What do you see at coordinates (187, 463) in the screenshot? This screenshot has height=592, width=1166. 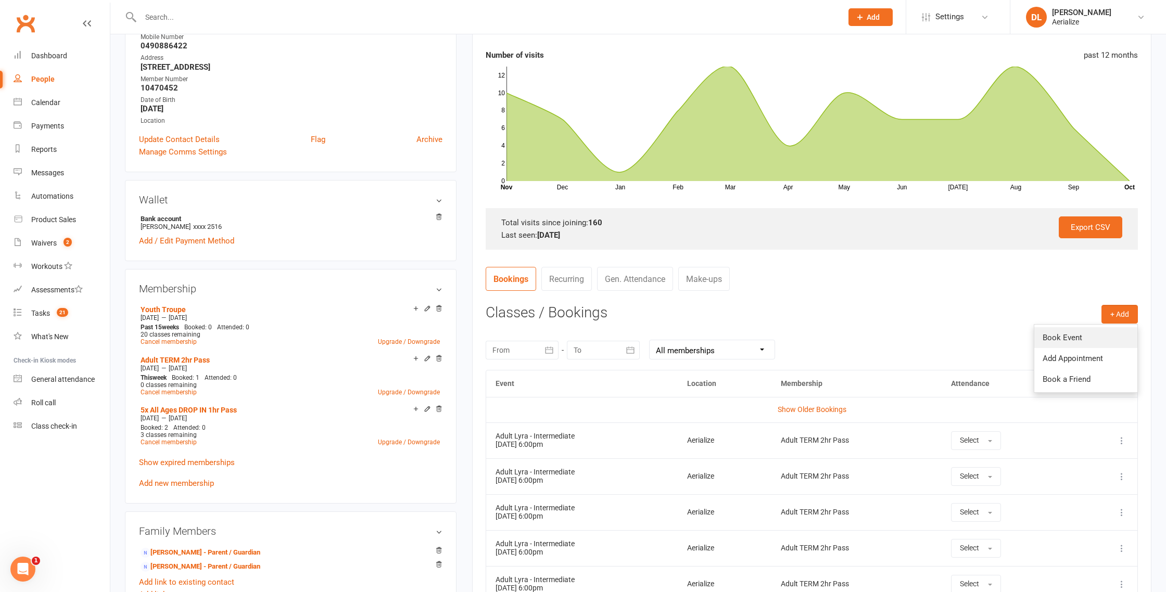 I see `a: Show expired memberships` at bounding box center [187, 463].